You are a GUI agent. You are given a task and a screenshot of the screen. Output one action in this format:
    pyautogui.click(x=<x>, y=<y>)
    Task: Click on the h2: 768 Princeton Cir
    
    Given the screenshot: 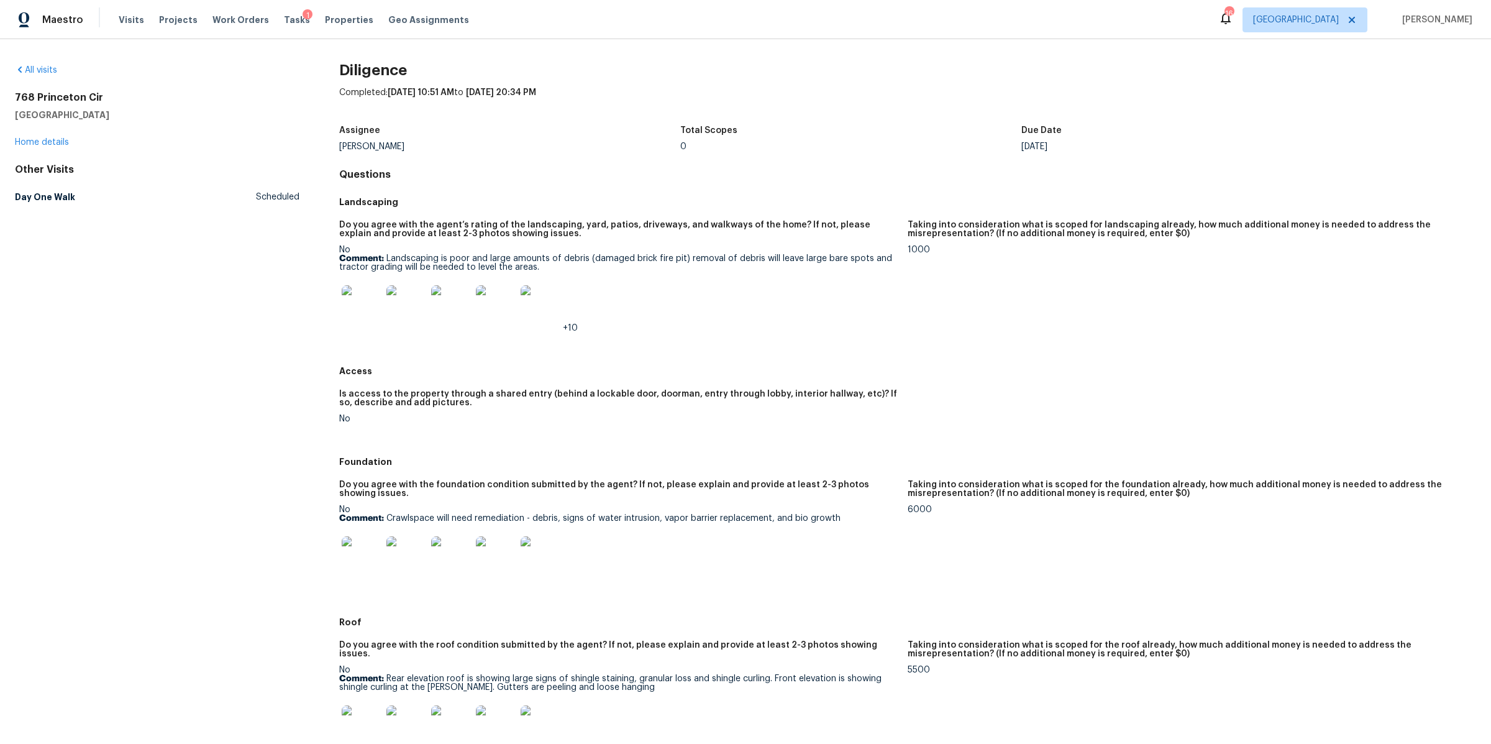 What is the action you would take?
    pyautogui.click(x=157, y=98)
    